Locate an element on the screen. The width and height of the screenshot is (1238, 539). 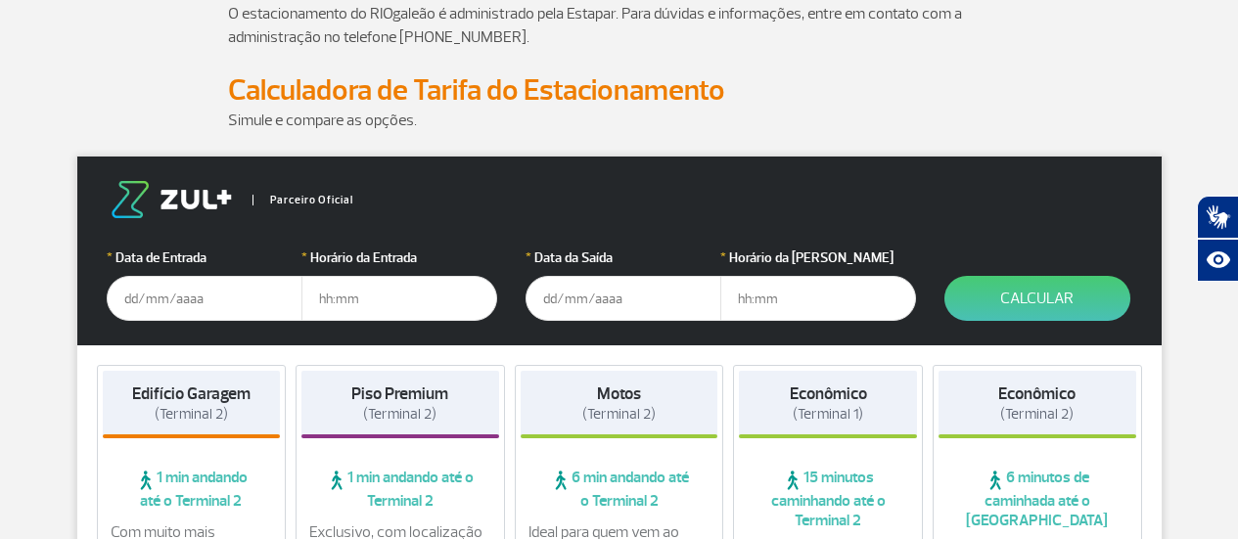
button: Calcular is located at coordinates (1037, 299).